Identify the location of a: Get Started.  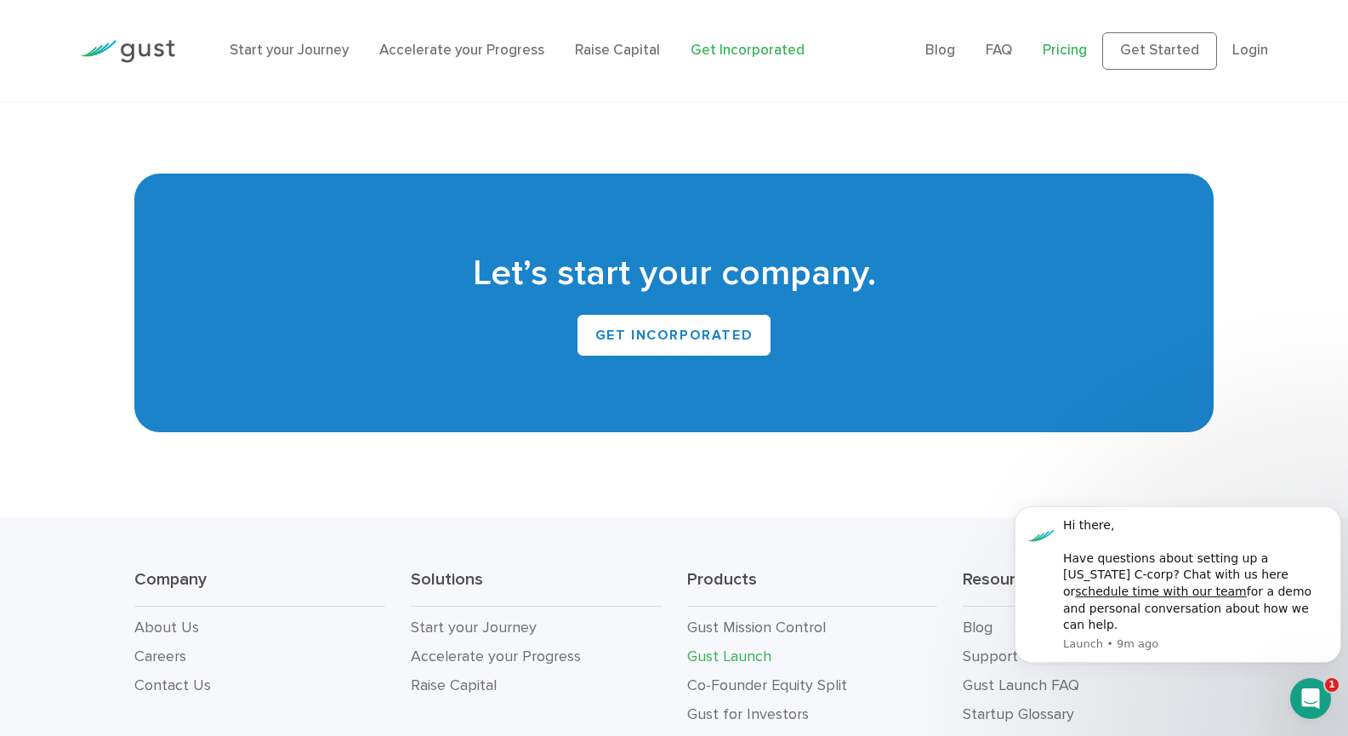
(1159, 51).